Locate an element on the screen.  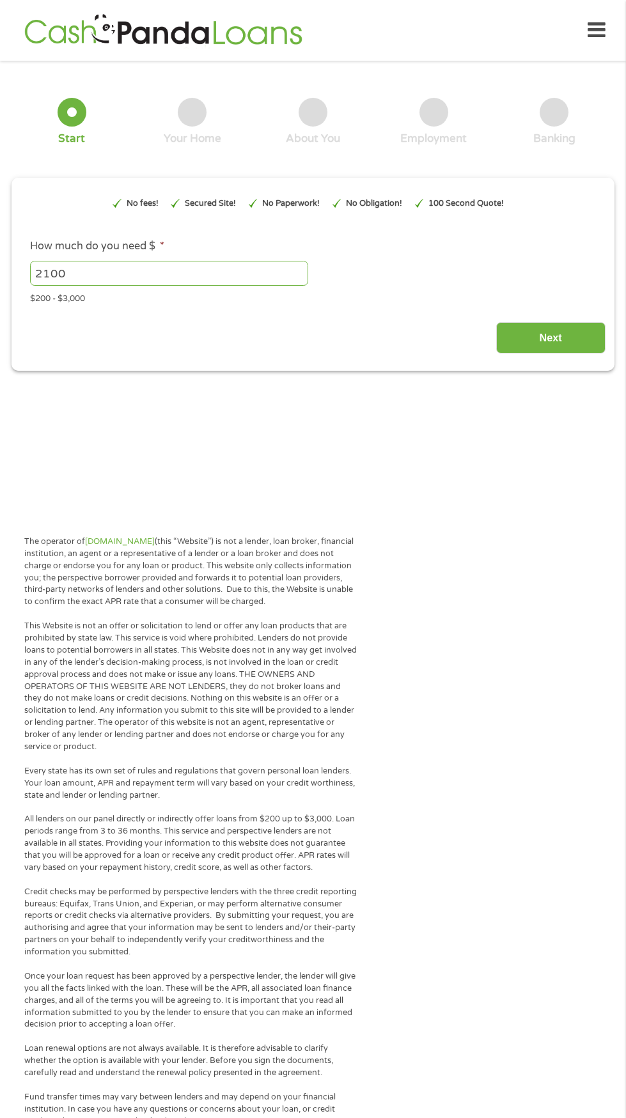
label: How much do you need $ is located at coordinates (97, 246).